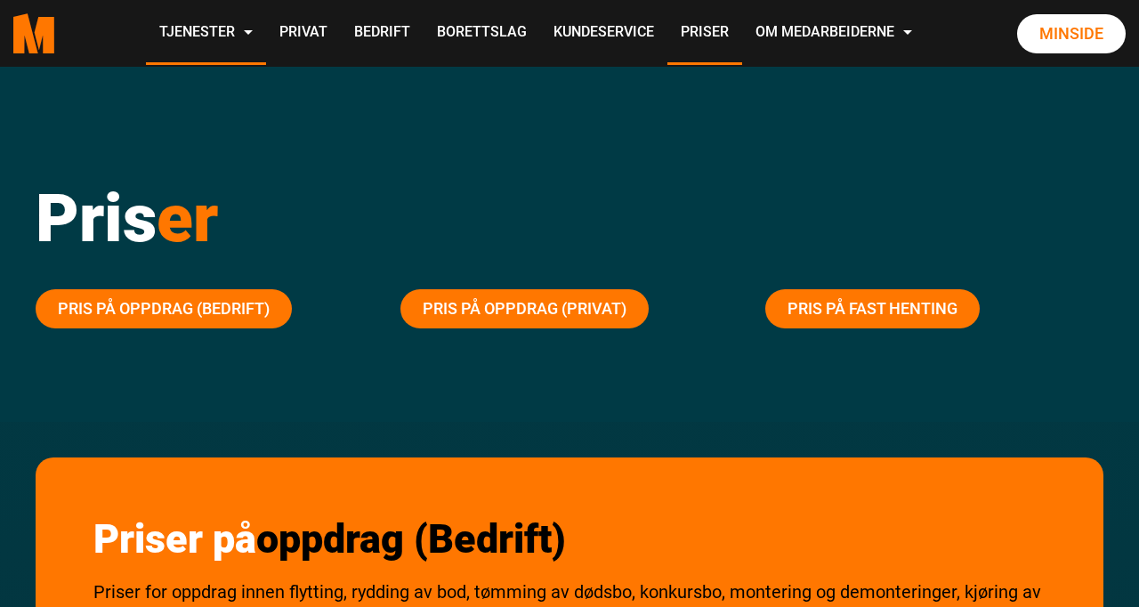 The height and width of the screenshot is (607, 1139). I want to click on a: Borettslag, so click(481, 33).